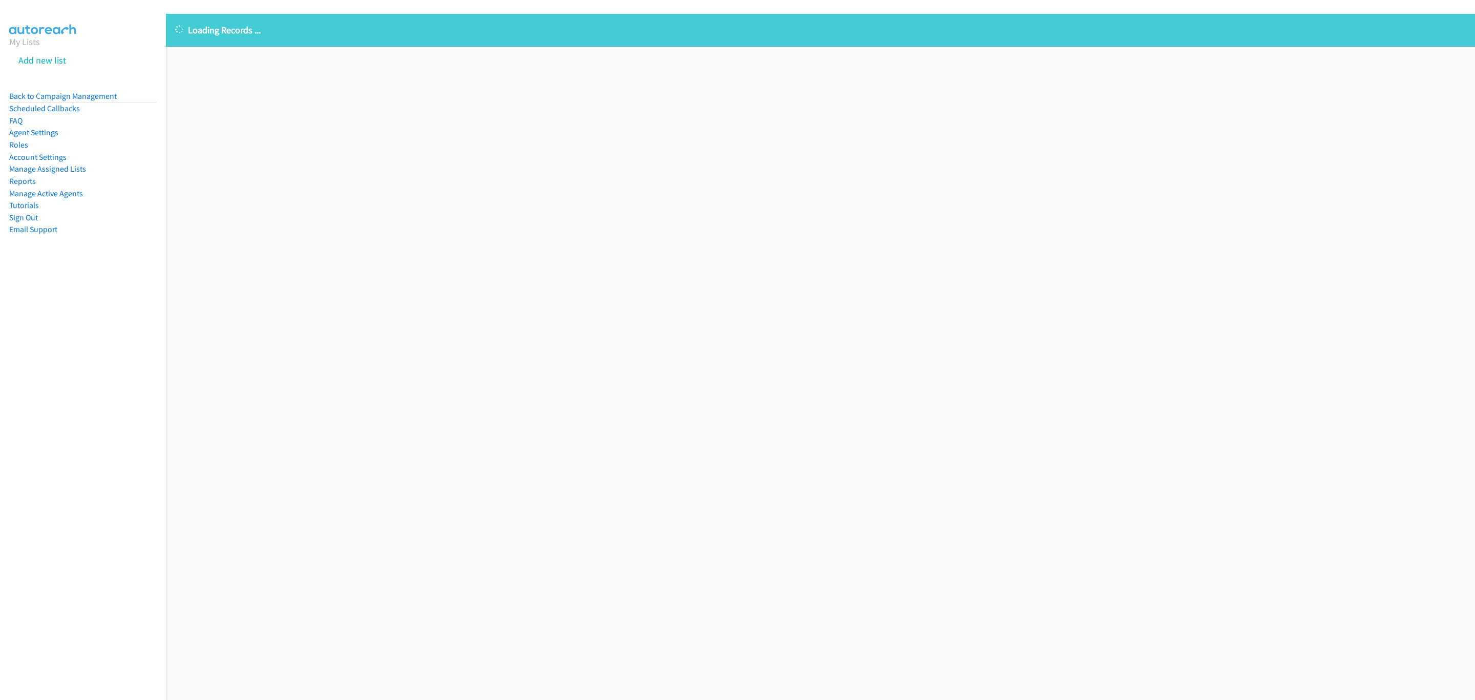  Describe the element at coordinates (24, 217) in the screenshot. I see `a: Sign Out` at that location.